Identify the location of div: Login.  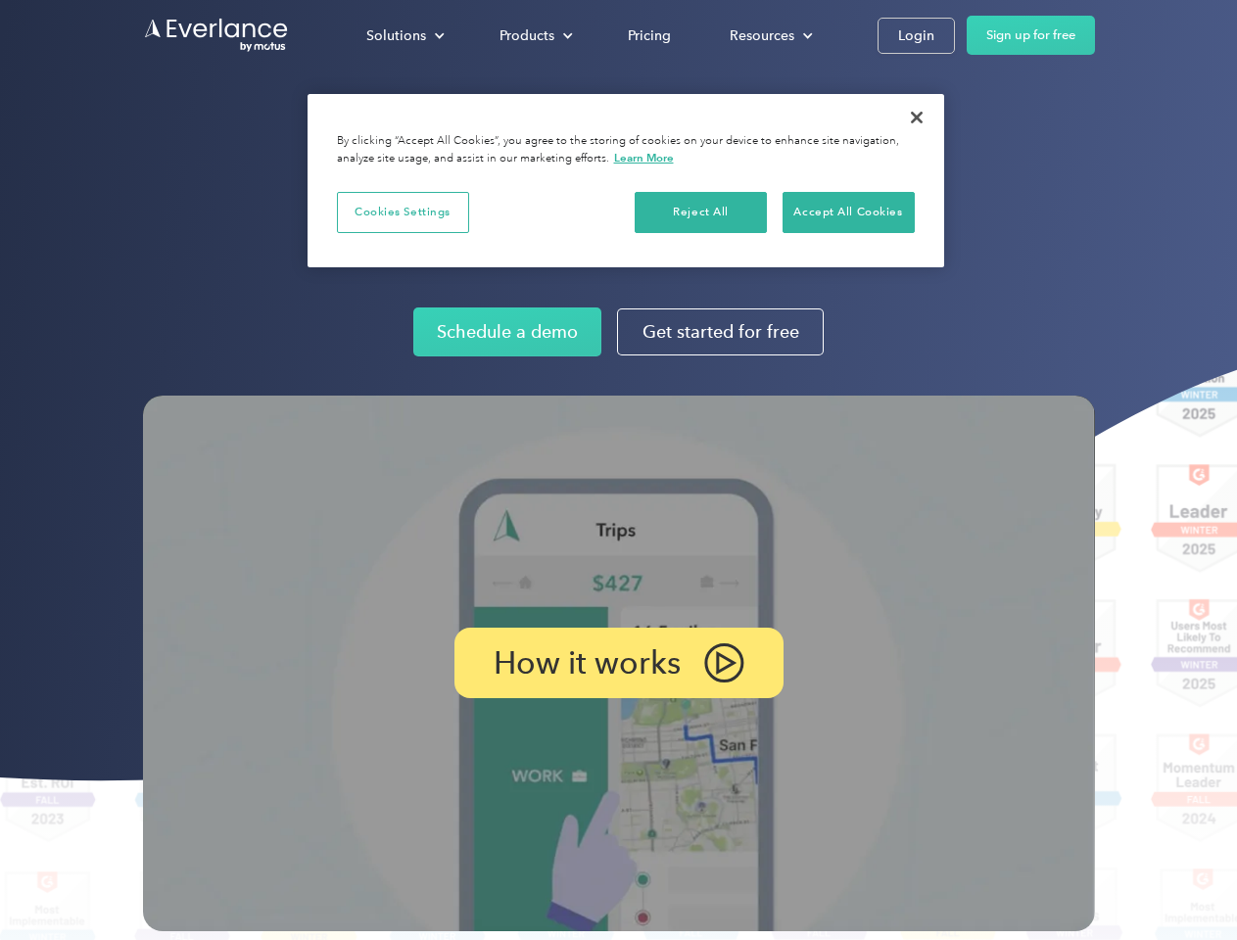
(916, 35).